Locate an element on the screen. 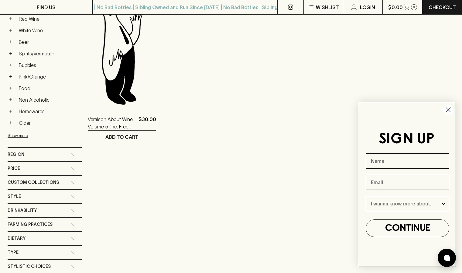  p: $30.00 is located at coordinates (147, 123).